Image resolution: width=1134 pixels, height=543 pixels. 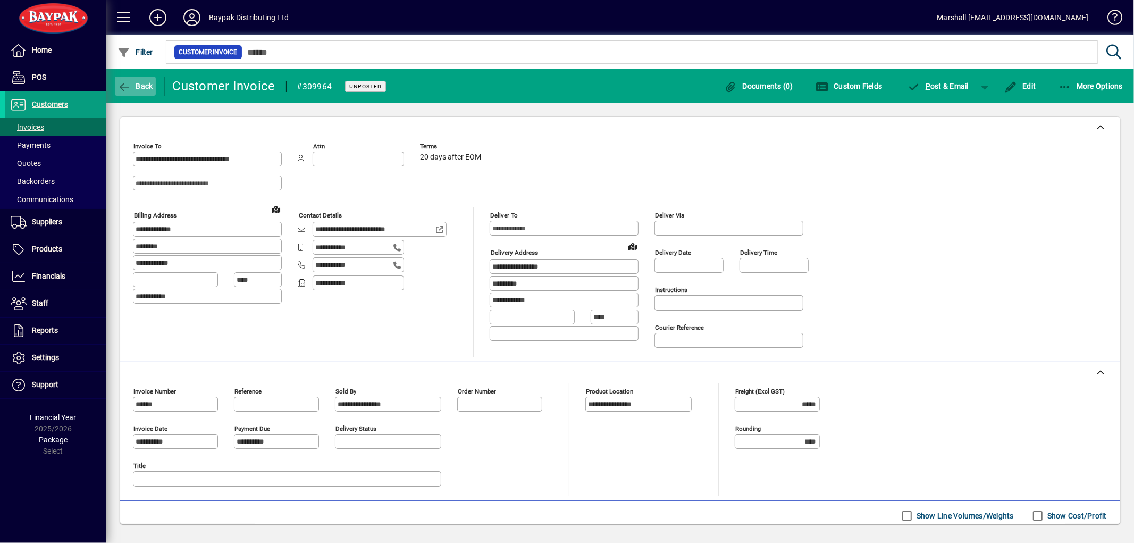 I want to click on span: Products, so click(x=47, y=249).